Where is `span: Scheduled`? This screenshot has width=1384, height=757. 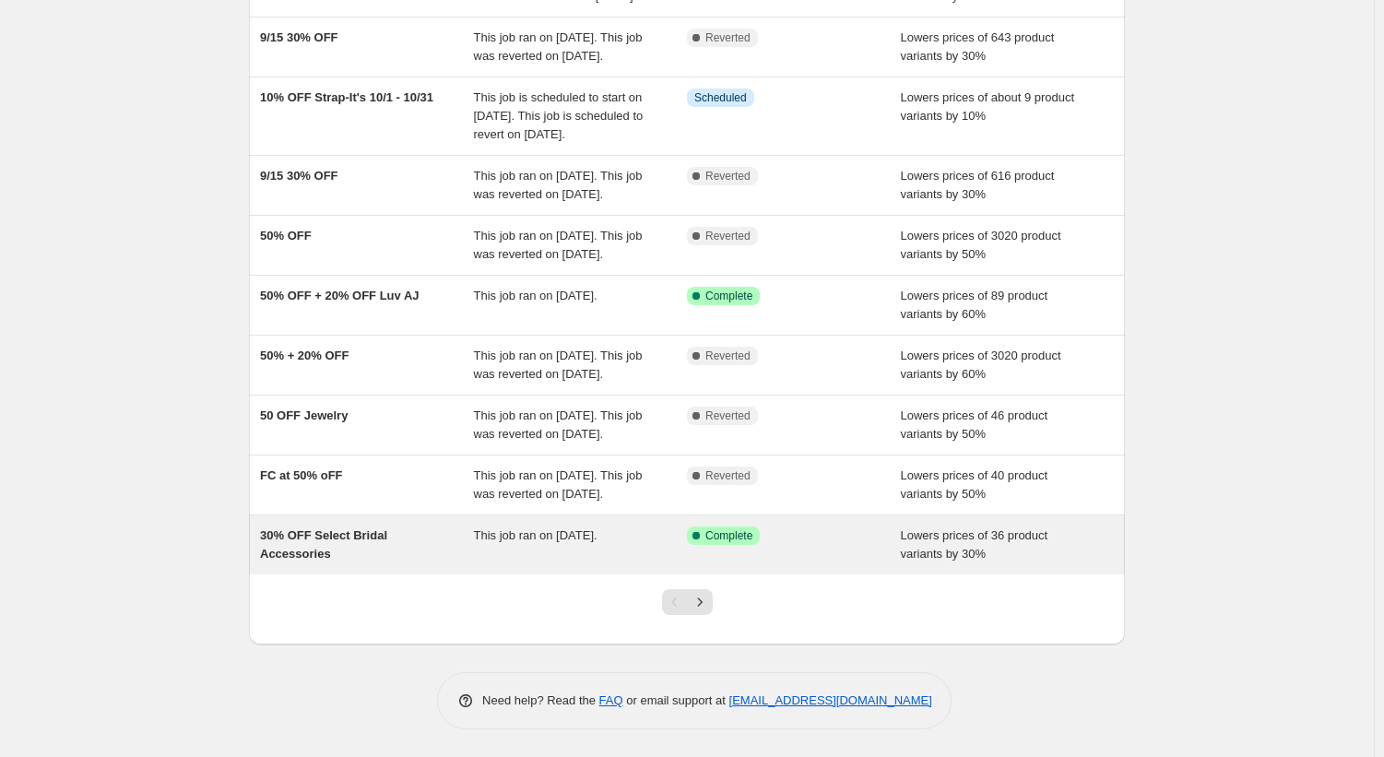 span: Scheduled is located at coordinates (720, 98).